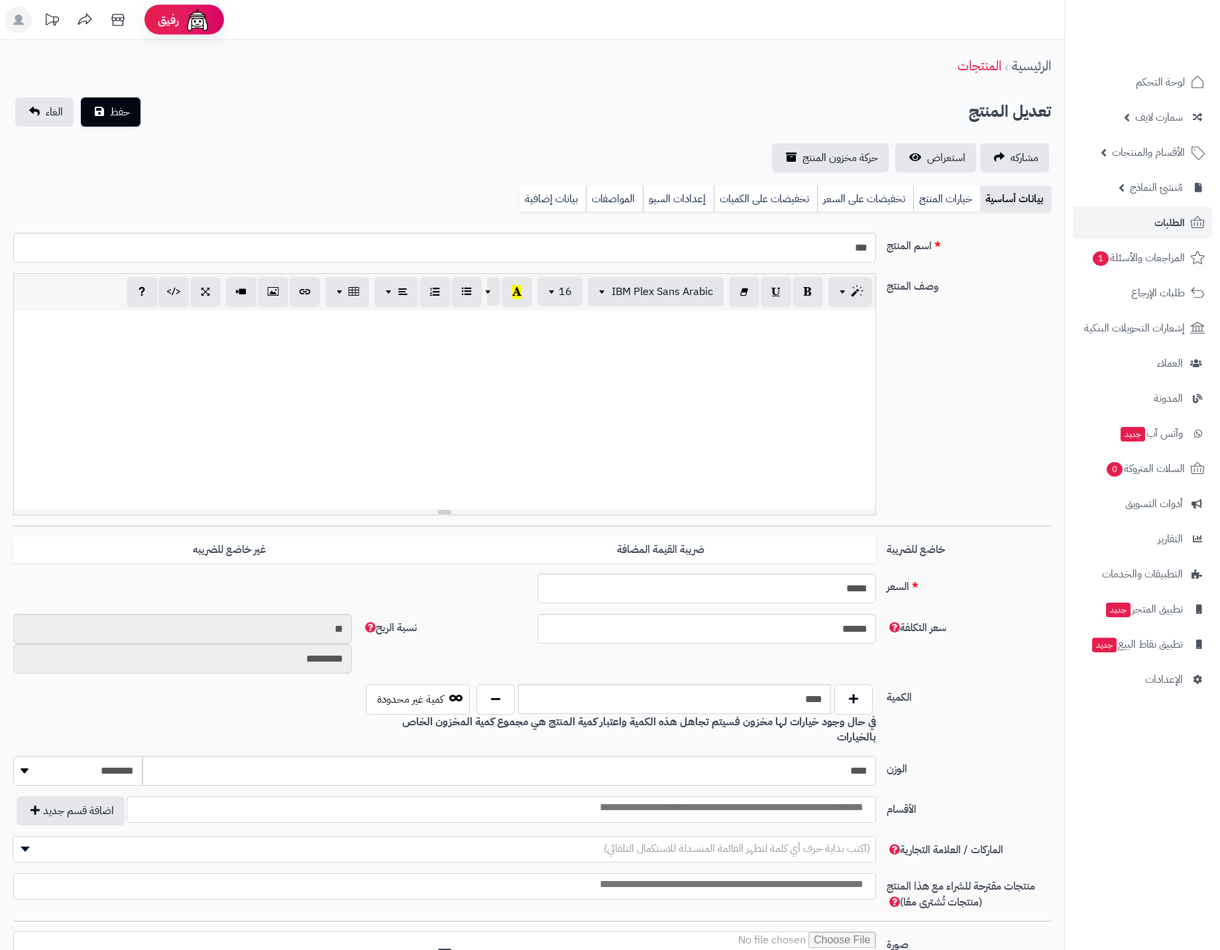 The width and height of the screenshot is (1220, 950). I want to click on a: تحديثات المنصة, so click(52, 21).